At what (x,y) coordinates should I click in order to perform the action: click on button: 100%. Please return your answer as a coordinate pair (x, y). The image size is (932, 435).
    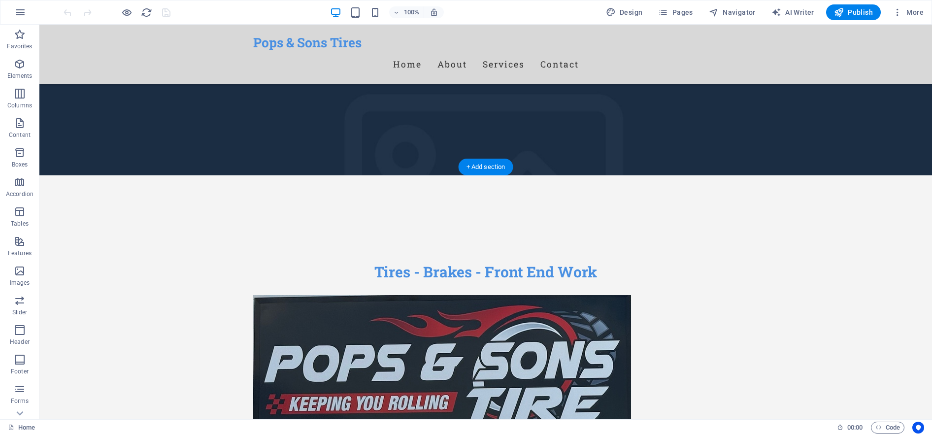
    Looking at the image, I should click on (406, 12).